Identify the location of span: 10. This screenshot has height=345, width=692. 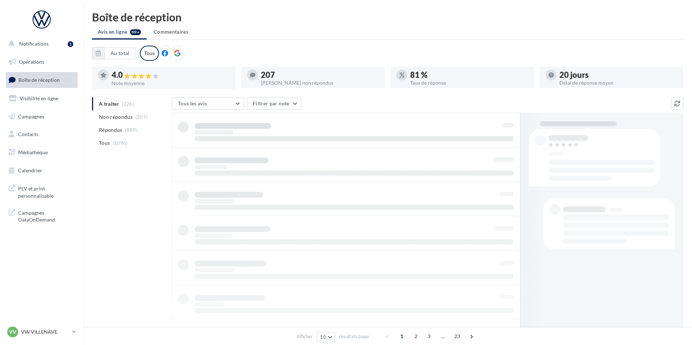
(323, 337).